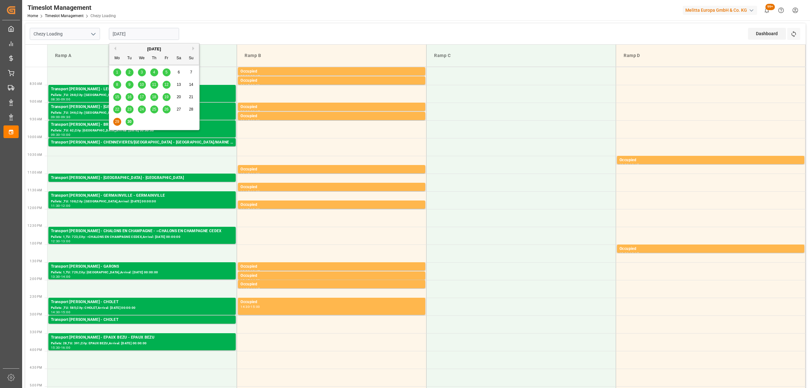  What do you see at coordinates (36, 84) in the screenshot?
I see `span: 8:30 AM` at bounding box center [36, 84].